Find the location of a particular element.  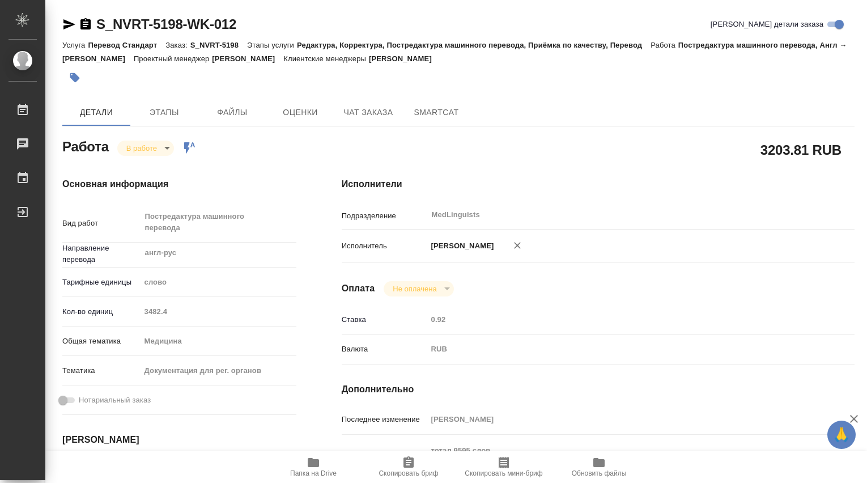

span: Этапы is located at coordinates (164, 112).